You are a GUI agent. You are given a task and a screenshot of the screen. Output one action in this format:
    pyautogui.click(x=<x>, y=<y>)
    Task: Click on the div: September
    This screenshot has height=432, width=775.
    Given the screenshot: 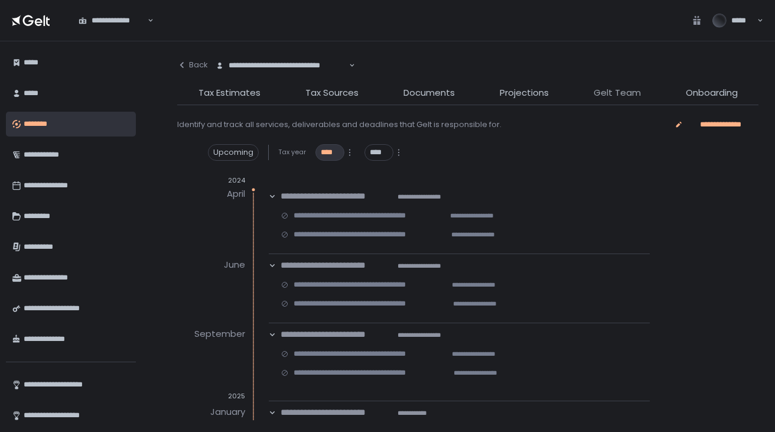 What is the action you would take?
    pyautogui.click(x=220, y=334)
    